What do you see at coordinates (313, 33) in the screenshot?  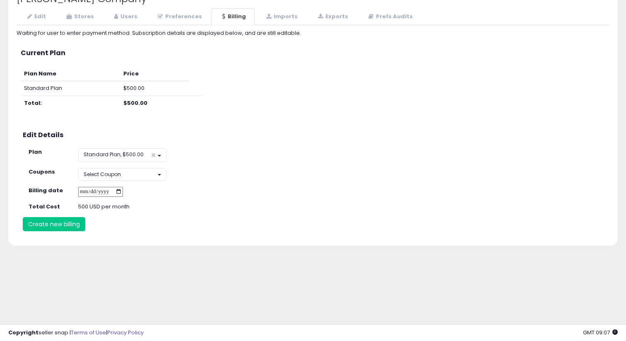 I see `div: Waiting for user to enter payment method. Subscription details are displayed below, and are still...` at bounding box center [313, 33].